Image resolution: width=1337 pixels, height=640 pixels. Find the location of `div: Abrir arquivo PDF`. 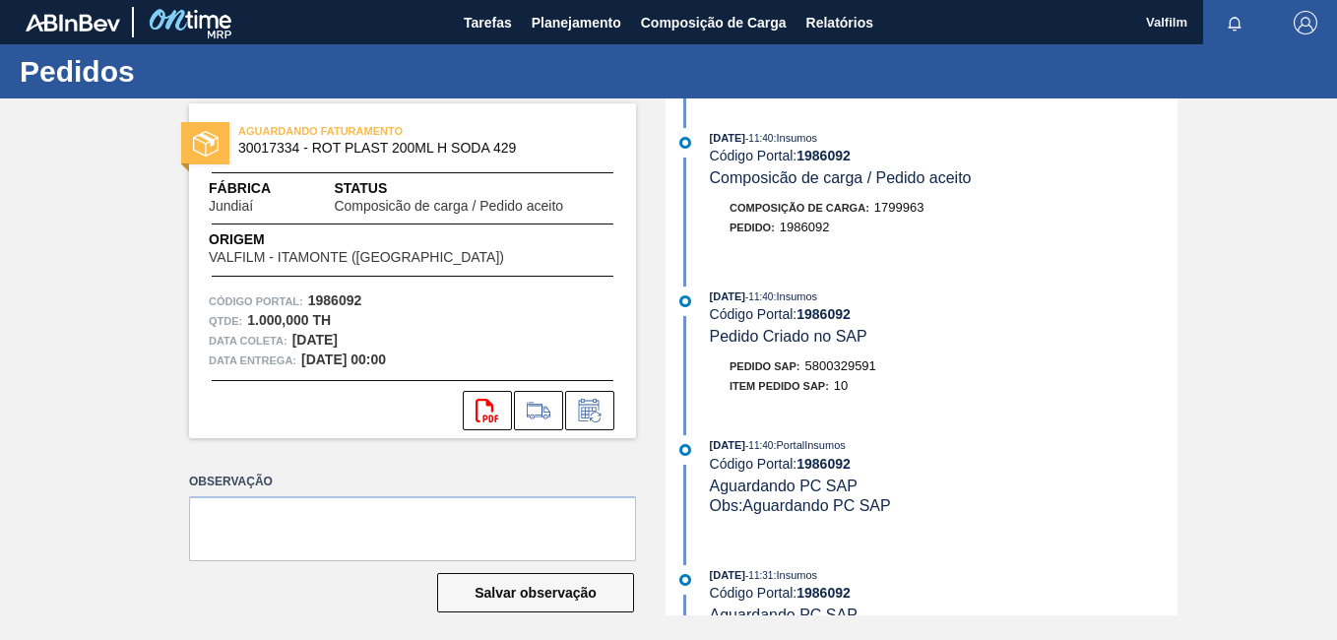

div: Abrir arquivo PDF is located at coordinates (487, 410).